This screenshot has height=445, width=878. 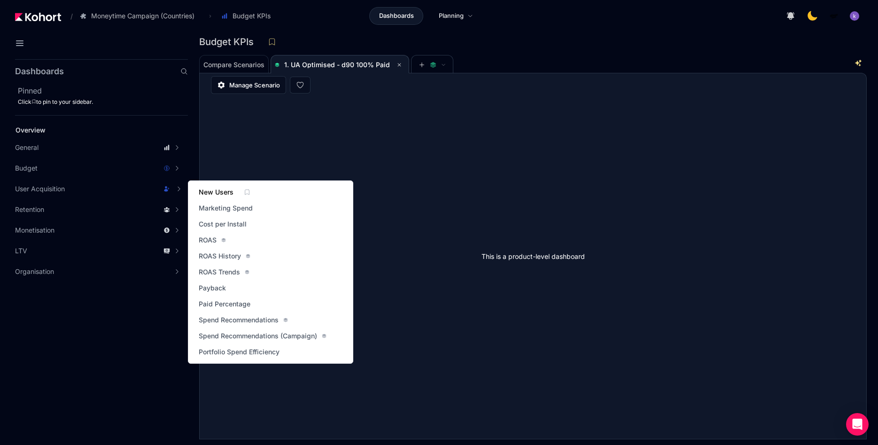 I want to click on span: Planning, so click(x=451, y=16).